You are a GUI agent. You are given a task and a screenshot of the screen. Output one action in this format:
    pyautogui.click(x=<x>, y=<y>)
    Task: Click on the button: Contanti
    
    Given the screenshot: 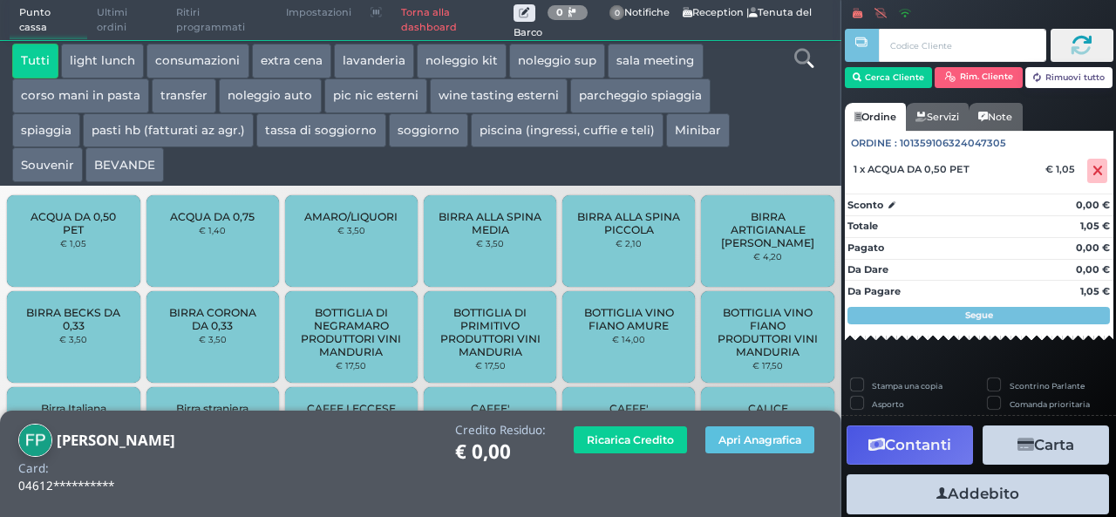 What is the action you would take?
    pyautogui.click(x=910, y=445)
    